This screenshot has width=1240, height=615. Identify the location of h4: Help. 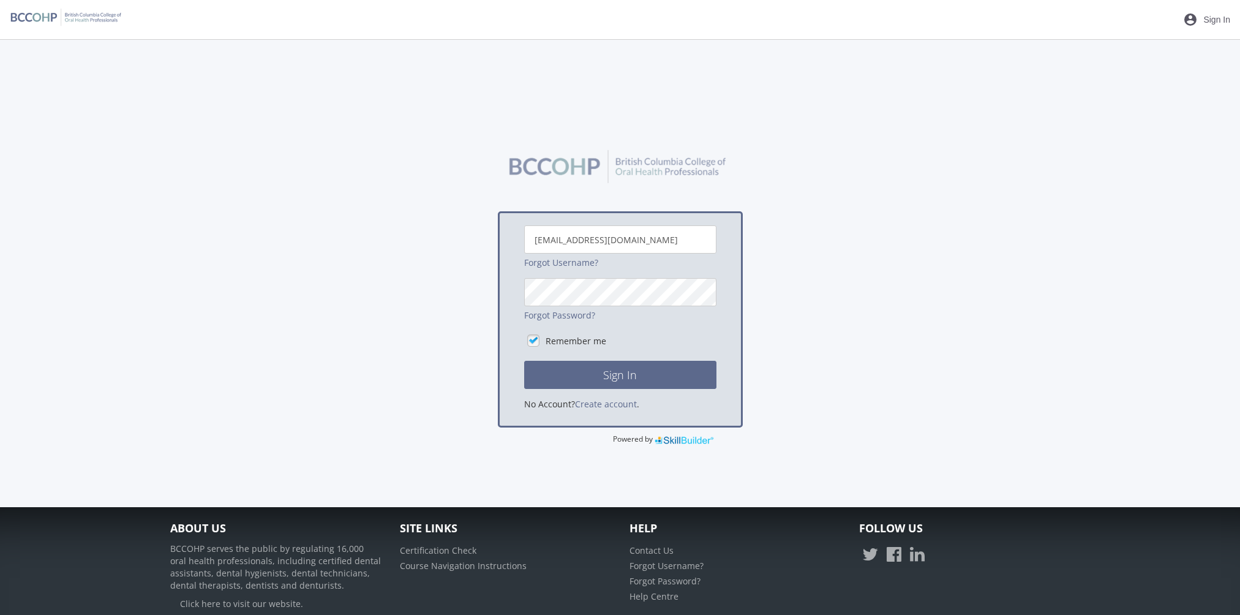
(735, 528).